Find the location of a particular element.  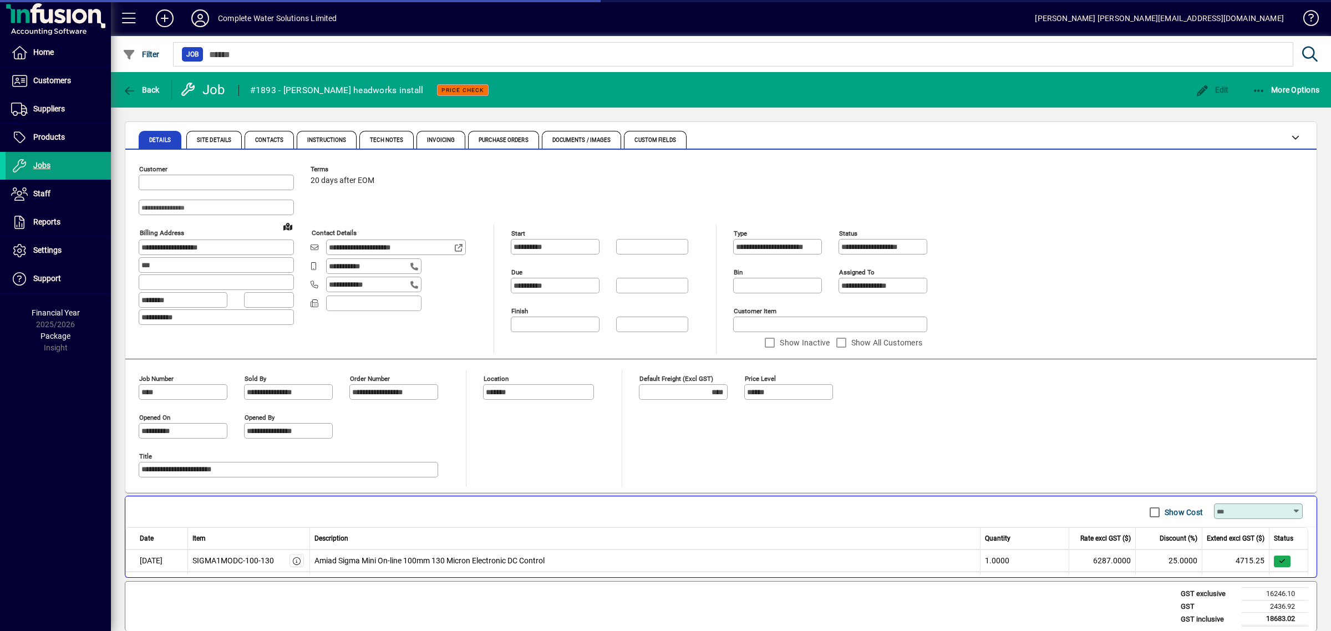

td: 18683.02 is located at coordinates (1275, 619).